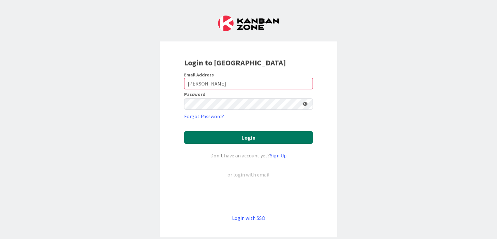 The width and height of the screenshot is (497, 239). What do you see at coordinates (248, 137) in the screenshot?
I see `button: Login` at bounding box center [248, 137].